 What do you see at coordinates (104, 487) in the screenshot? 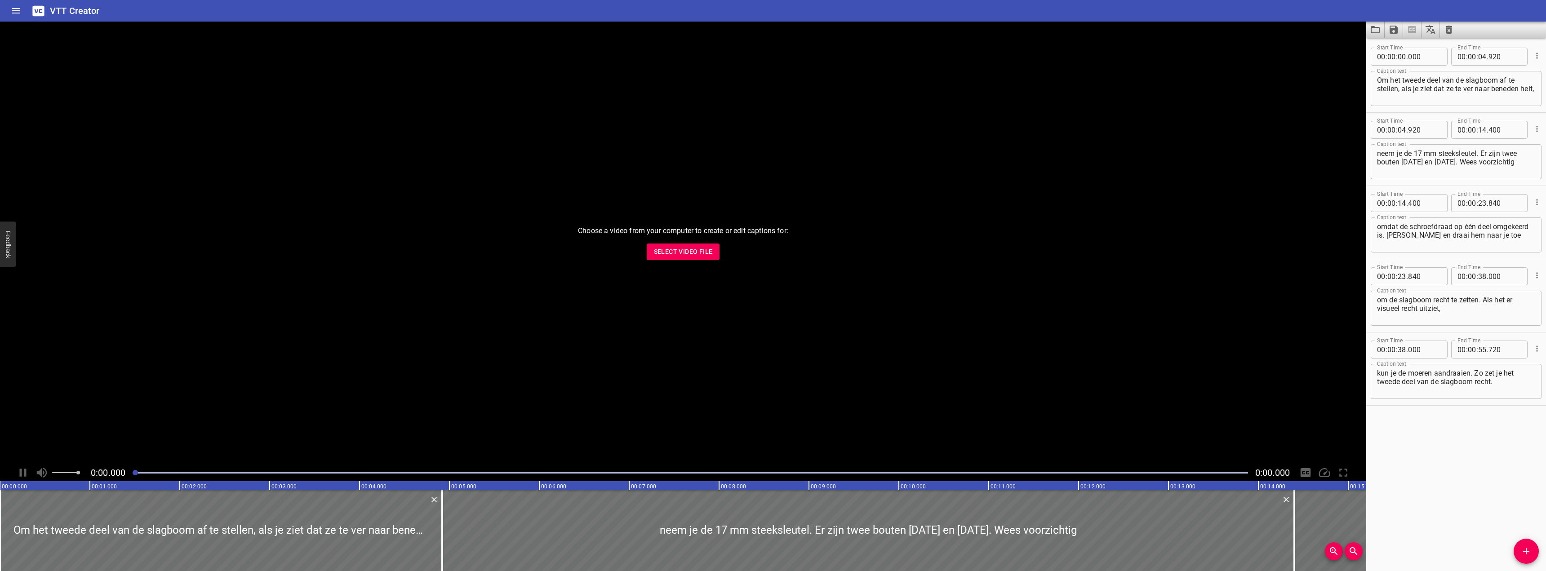
I see `text: 00:01.000` at bounding box center [104, 487].